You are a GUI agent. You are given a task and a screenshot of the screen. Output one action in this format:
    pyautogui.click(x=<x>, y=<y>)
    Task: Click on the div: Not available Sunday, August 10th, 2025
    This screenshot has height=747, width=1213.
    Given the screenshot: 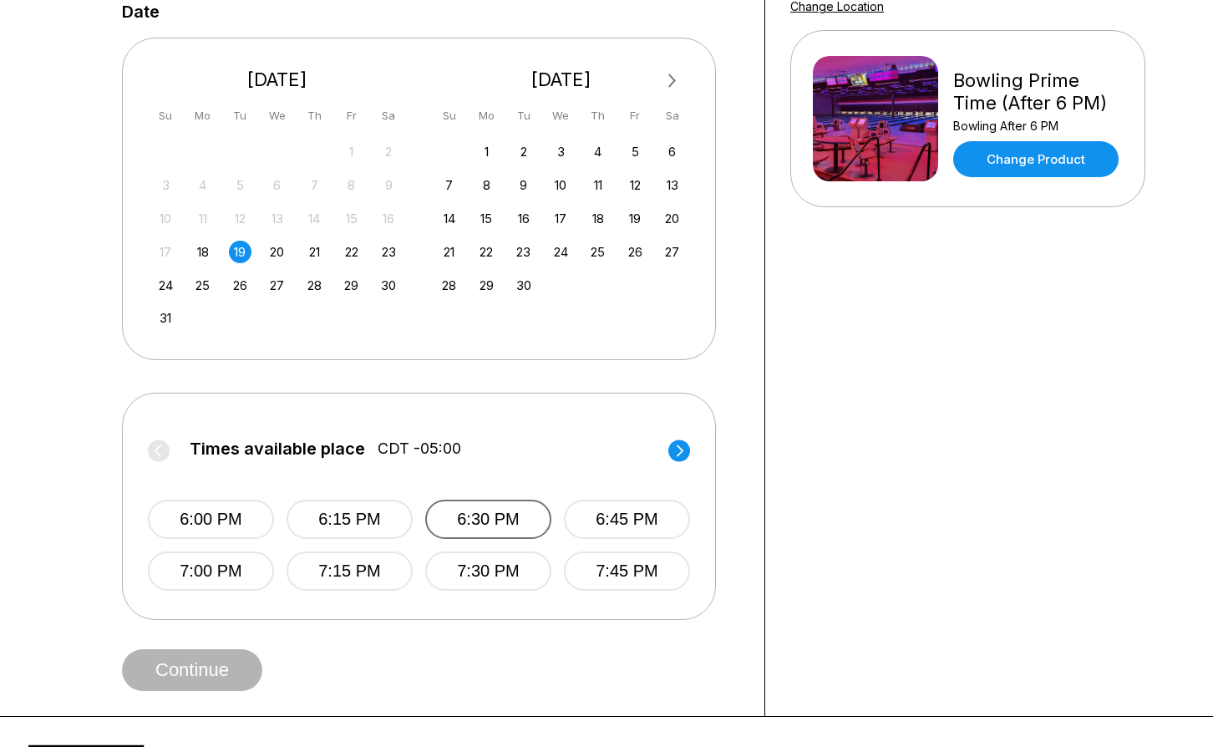 What is the action you would take?
    pyautogui.click(x=165, y=218)
    